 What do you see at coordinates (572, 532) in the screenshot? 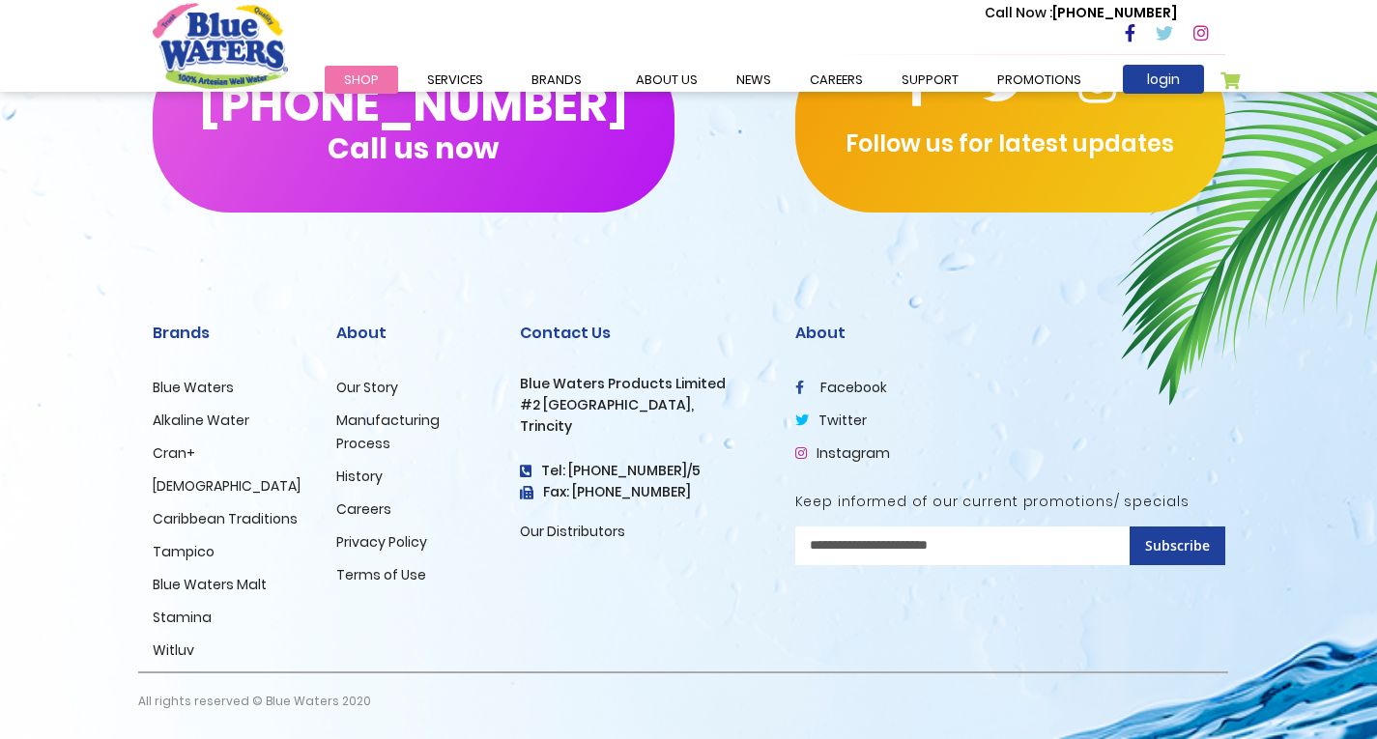
I see `a: Our Distributors` at bounding box center [572, 532].